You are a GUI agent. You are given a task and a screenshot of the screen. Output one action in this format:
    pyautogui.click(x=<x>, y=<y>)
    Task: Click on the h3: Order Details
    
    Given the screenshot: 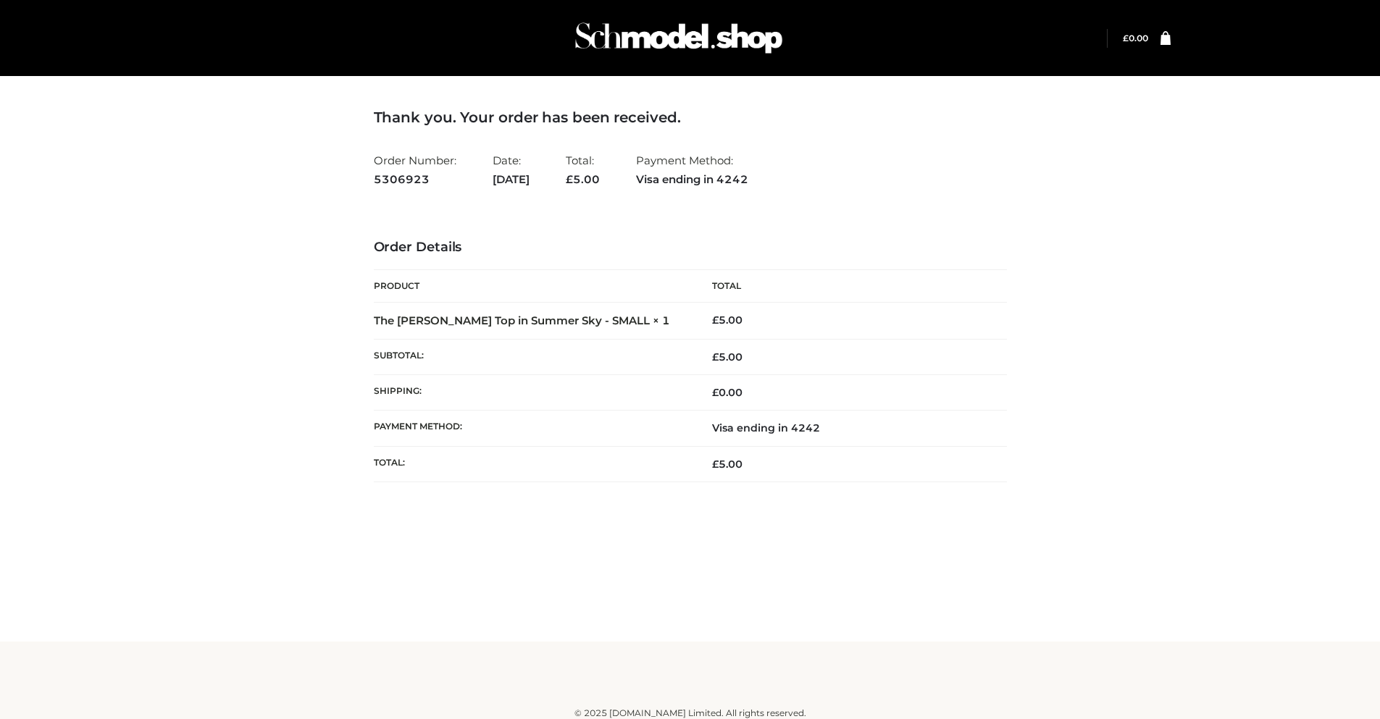 What is the action you would take?
    pyautogui.click(x=690, y=248)
    